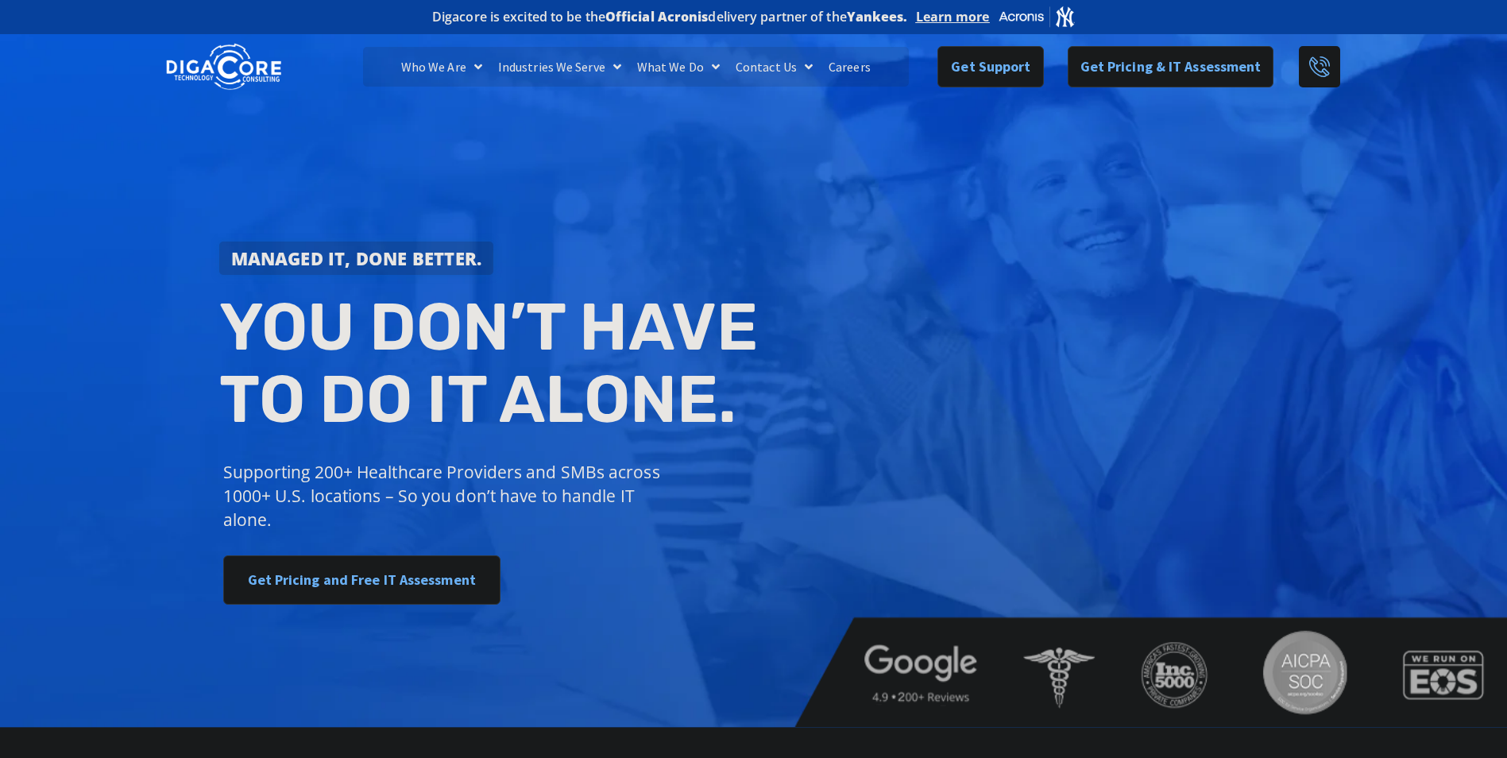  What do you see at coordinates (952, 17) in the screenshot?
I see `span: Learn more` at bounding box center [952, 17].